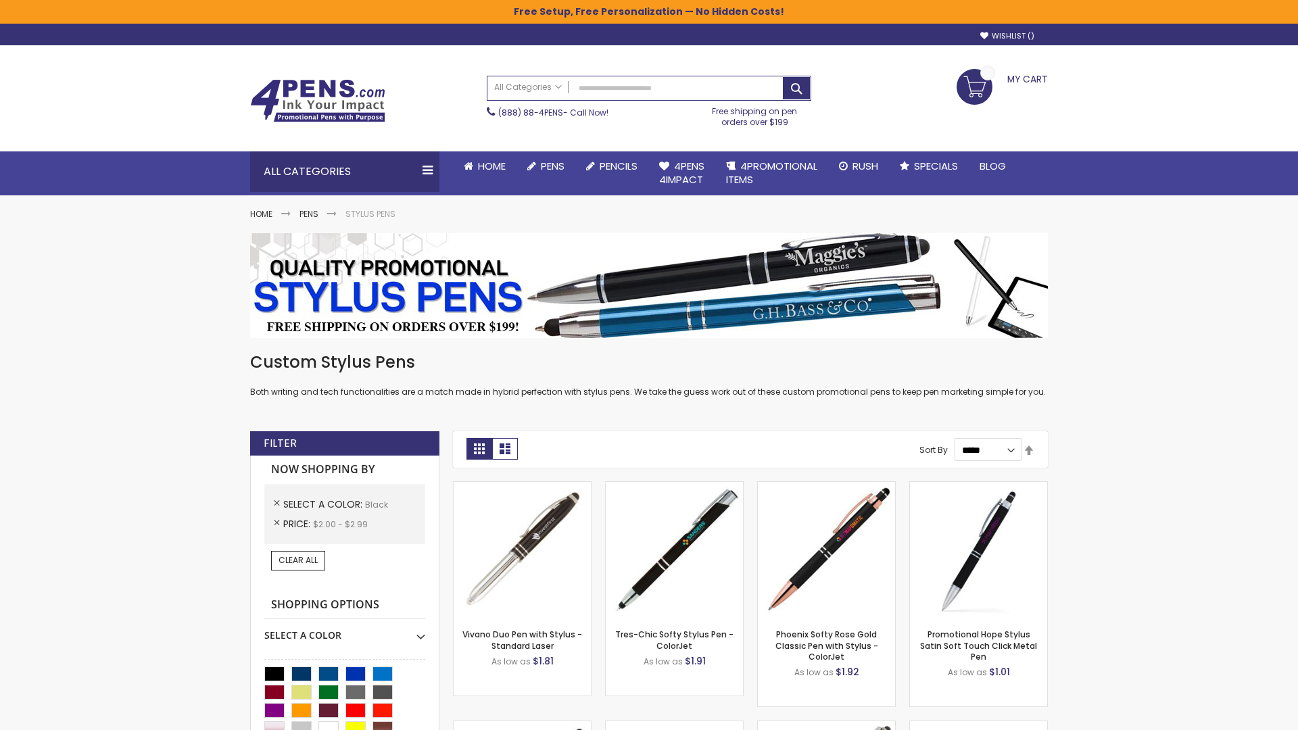 The image size is (1298, 730). Describe the element at coordinates (612, 166) in the screenshot. I see `a: Pencils` at that location.